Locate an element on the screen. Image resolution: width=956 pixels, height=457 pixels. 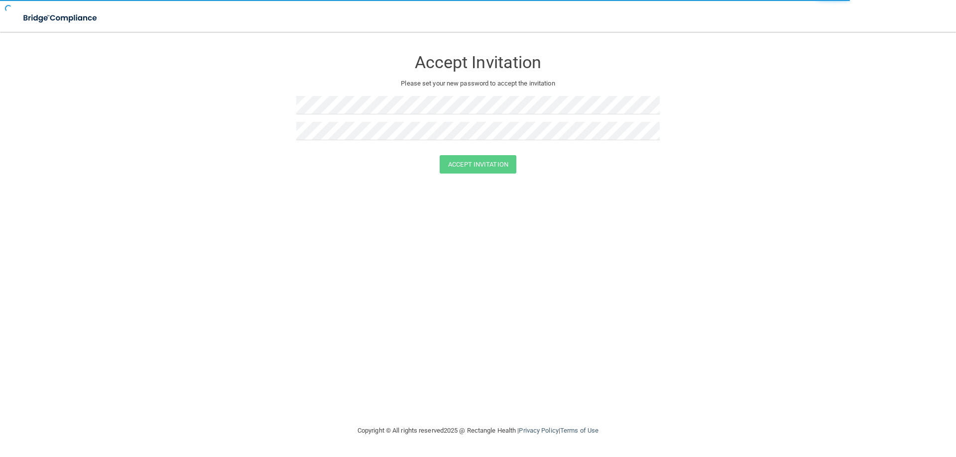
button: Accept Invitation is located at coordinates (478, 164).